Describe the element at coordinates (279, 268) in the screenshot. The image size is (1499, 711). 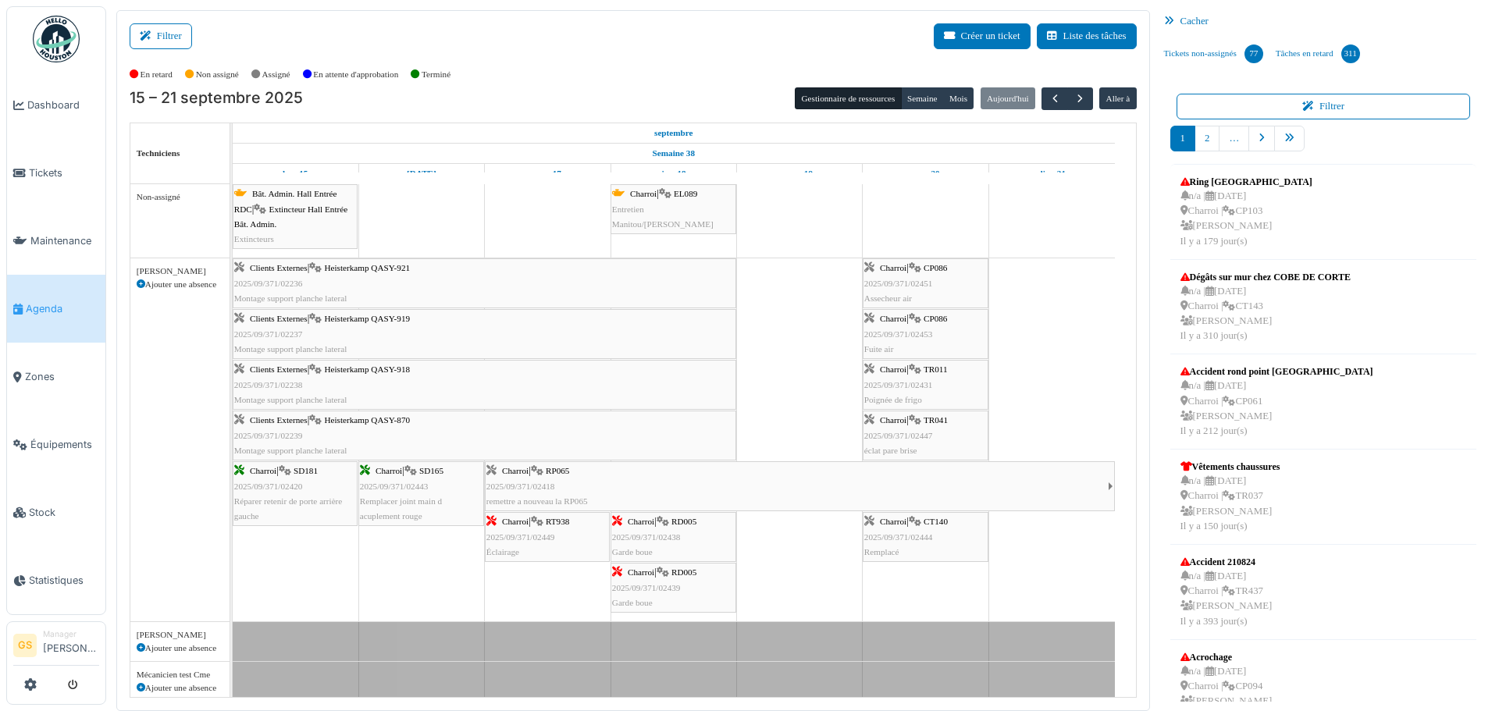
I see `span: Clients Externes` at that location.